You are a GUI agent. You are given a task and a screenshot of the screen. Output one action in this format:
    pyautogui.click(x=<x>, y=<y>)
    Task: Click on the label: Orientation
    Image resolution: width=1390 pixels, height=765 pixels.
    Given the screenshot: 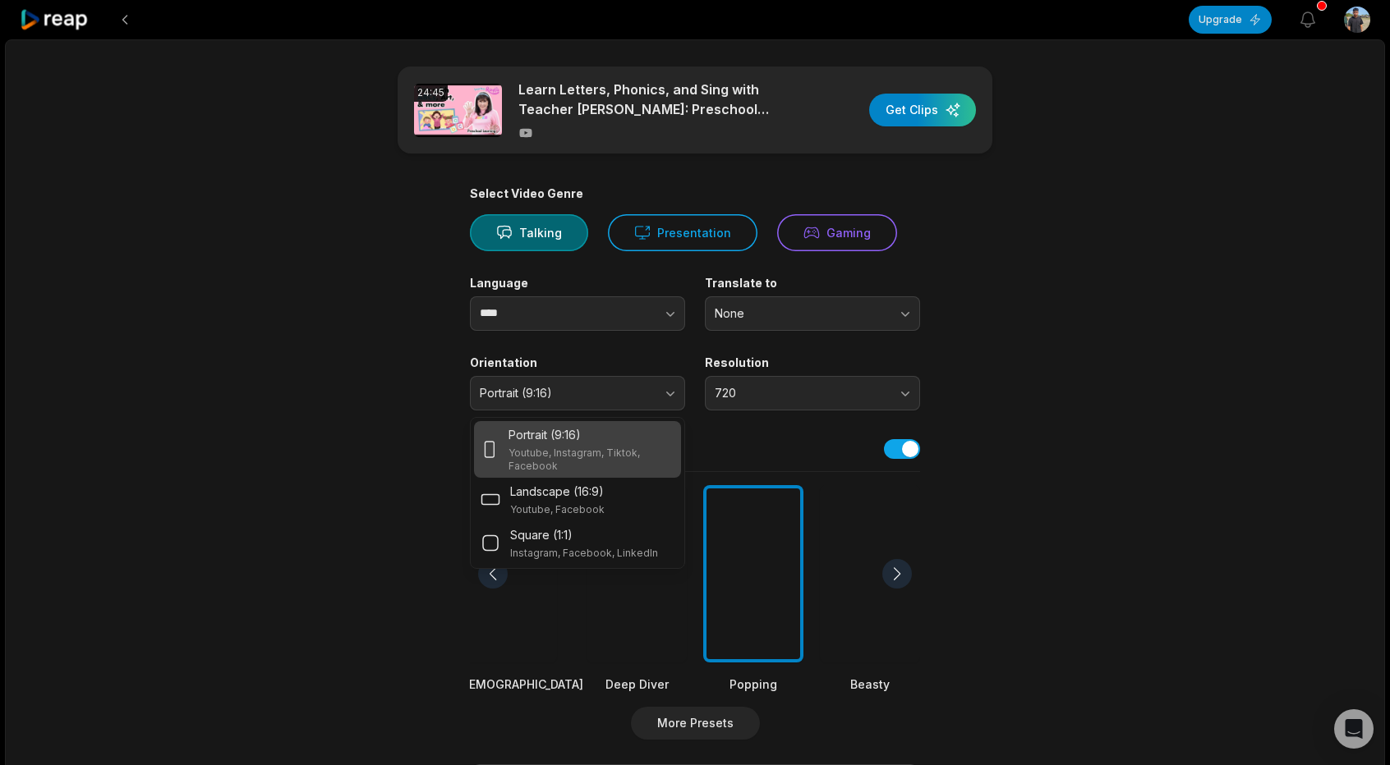 What is the action you would take?
    pyautogui.click(x=577, y=363)
    